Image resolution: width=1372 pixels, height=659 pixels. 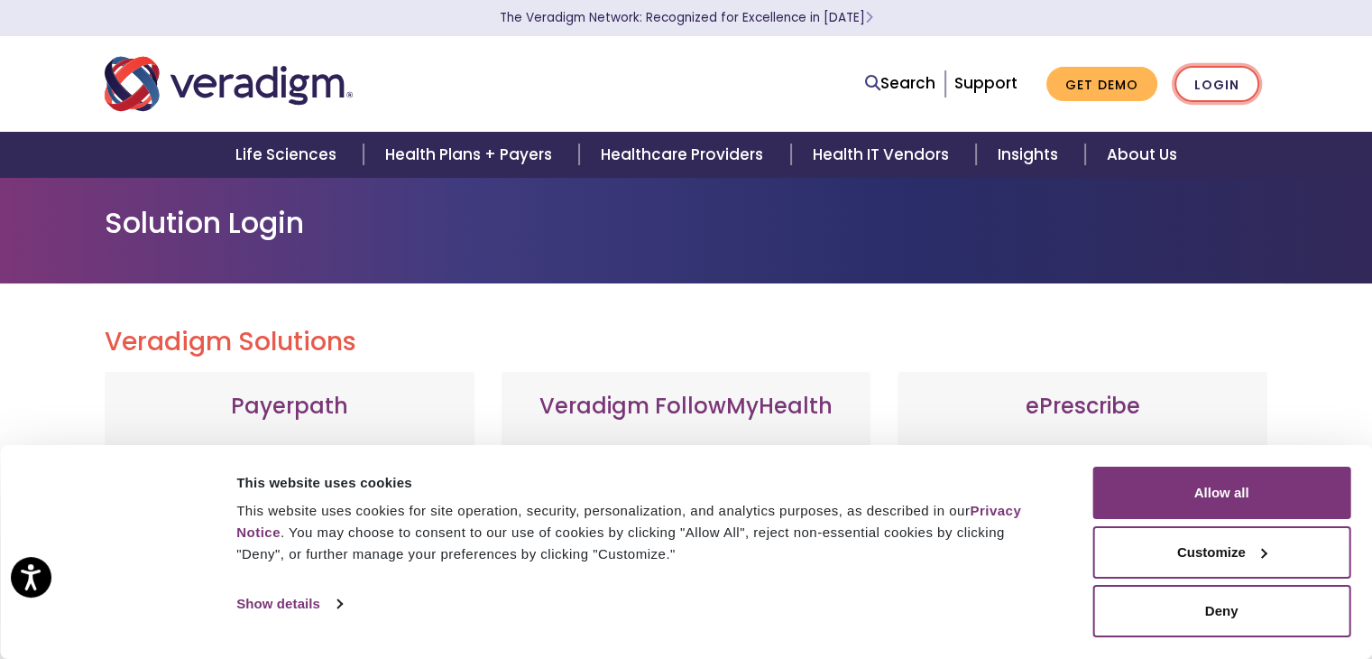 What do you see at coordinates (228, 84) in the screenshot?
I see `a: Veradigm logo` at bounding box center [228, 84].